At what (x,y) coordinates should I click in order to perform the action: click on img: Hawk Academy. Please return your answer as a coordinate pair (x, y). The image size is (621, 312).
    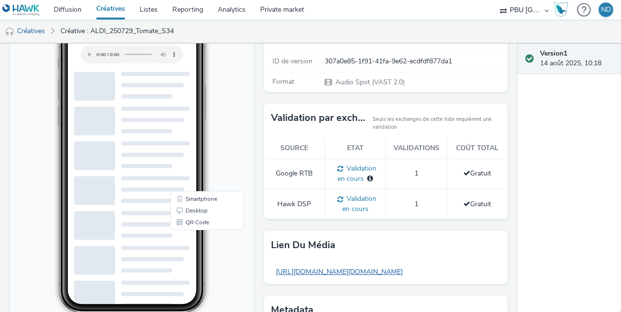
    Looking at the image, I should click on (561, 10).